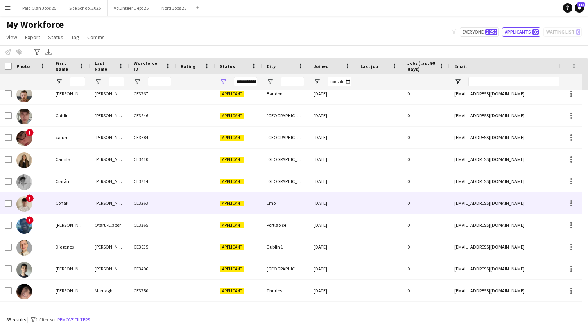  What do you see at coordinates (37, 52) in the screenshot?
I see `app-action-btn: Advanced filters` at bounding box center [37, 52].